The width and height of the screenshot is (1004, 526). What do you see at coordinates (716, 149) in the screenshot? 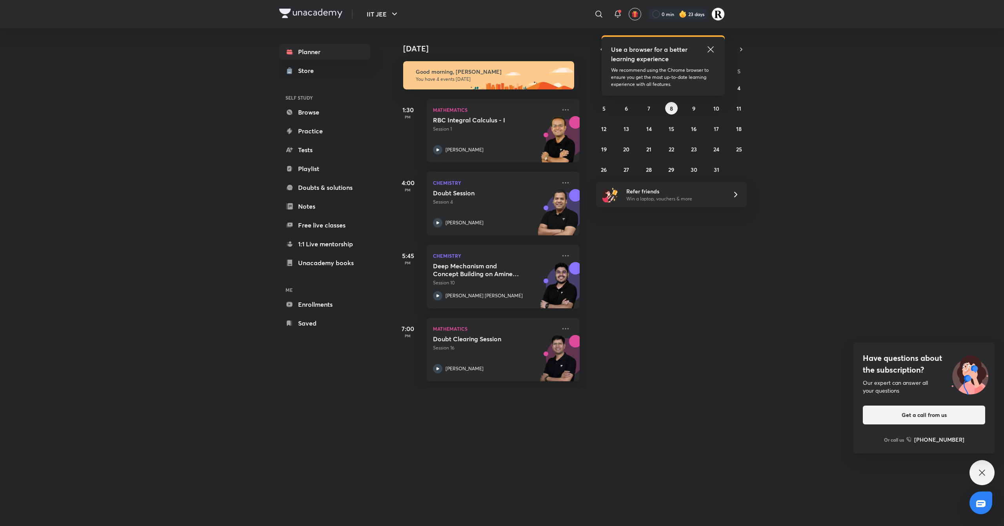
I see `button: October 24, 2025` at bounding box center [716, 149].